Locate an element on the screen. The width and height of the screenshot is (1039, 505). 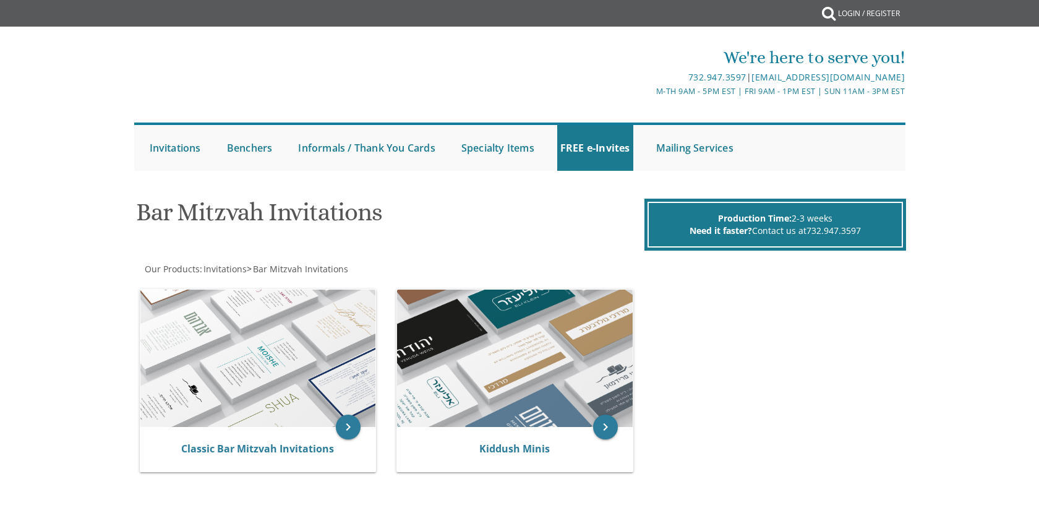
a: Informals / Thank You Cards is located at coordinates (366, 148).